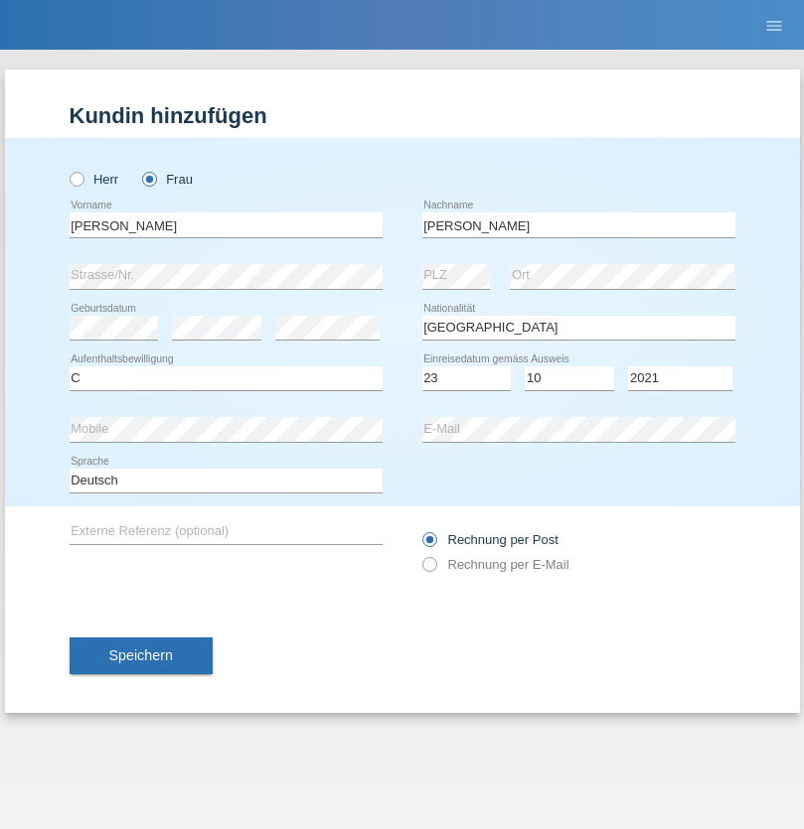  What do you see at coordinates (774, 26) in the screenshot?
I see `i: menu` at bounding box center [774, 26].